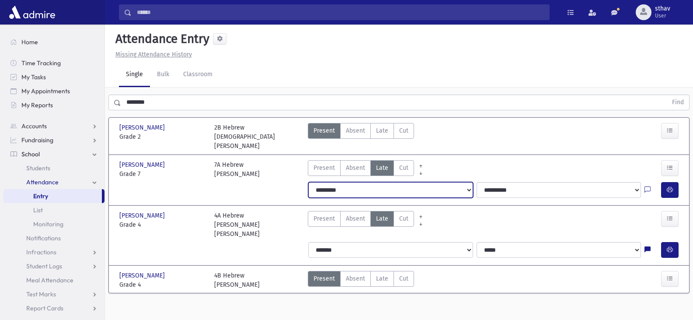  What do you see at coordinates (34, 126) in the screenshot?
I see `span: Accounts` at bounding box center [34, 126].